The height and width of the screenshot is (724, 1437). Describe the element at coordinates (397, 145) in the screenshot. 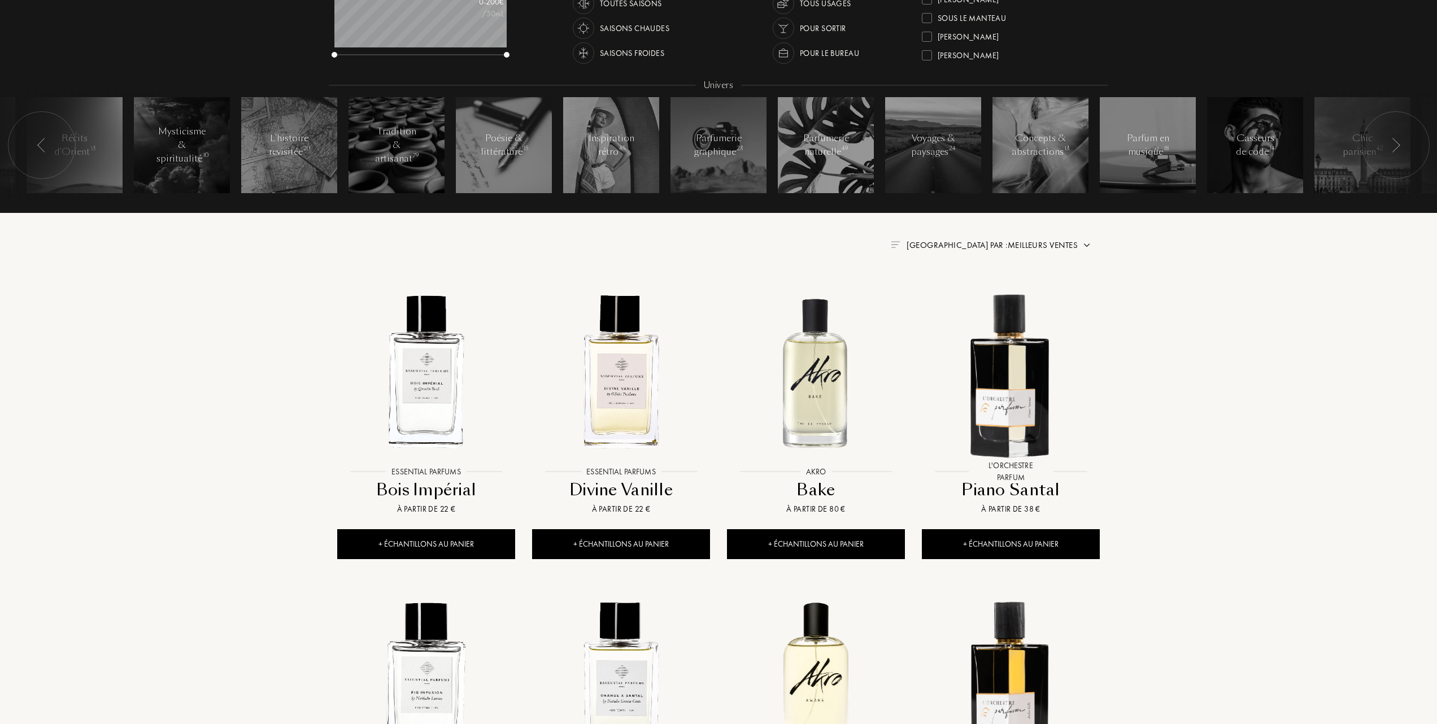

I see `div: Tradition & artisanat` at that location.